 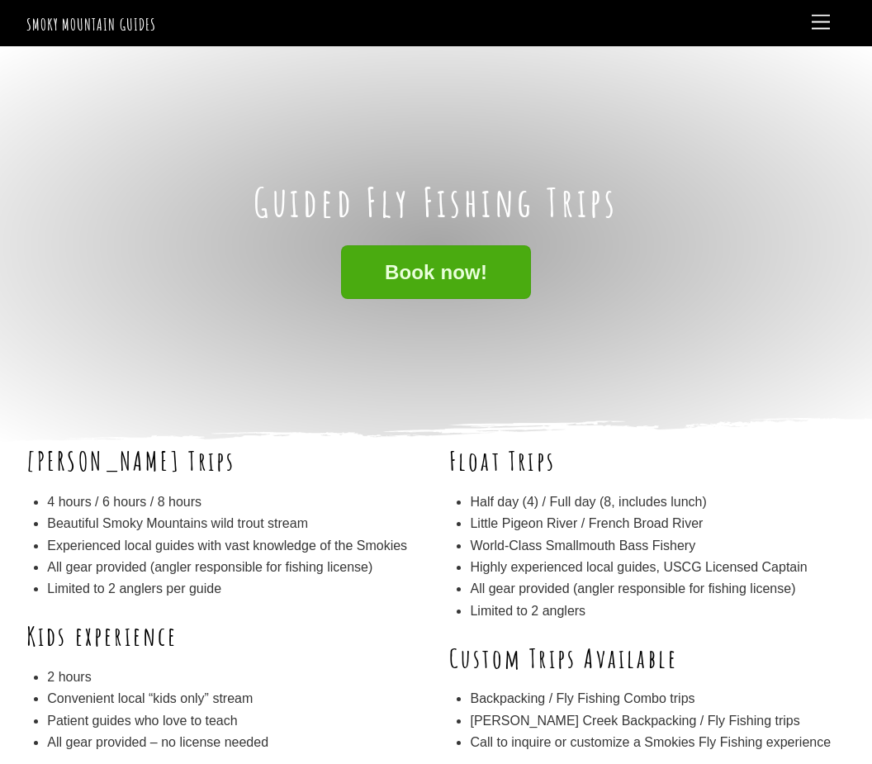 What do you see at coordinates (235, 502) in the screenshot?
I see `li: 4 hours / 6 hours / 8 hours` at bounding box center [235, 502].